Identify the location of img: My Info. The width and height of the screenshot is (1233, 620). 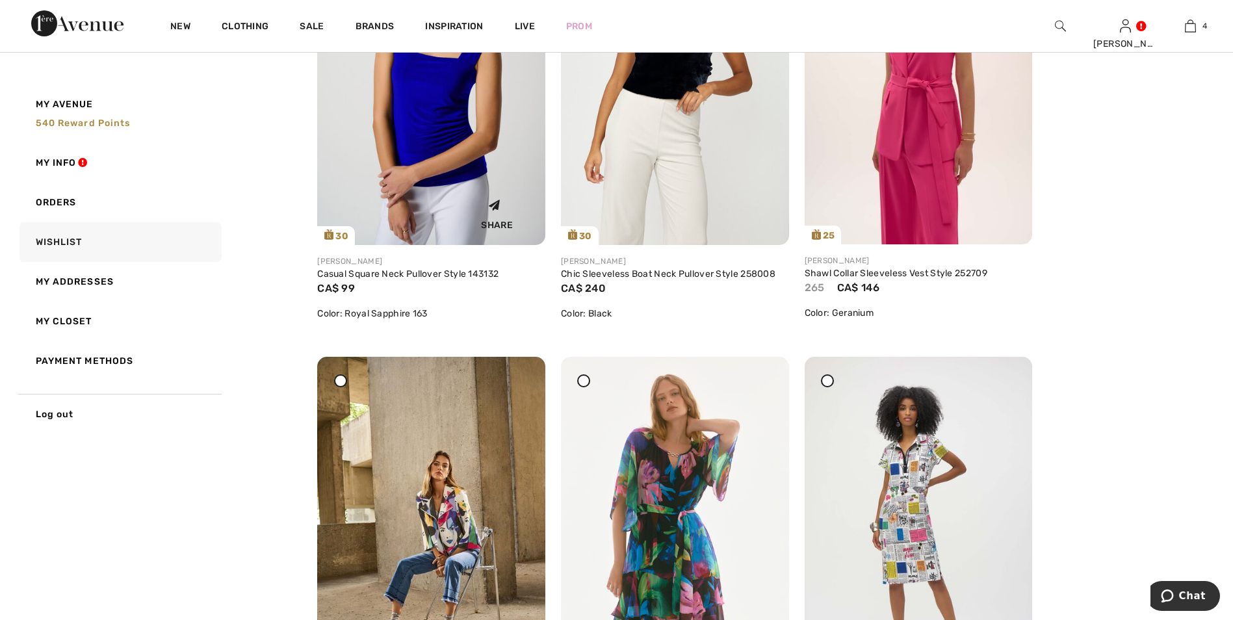
(1126, 26).